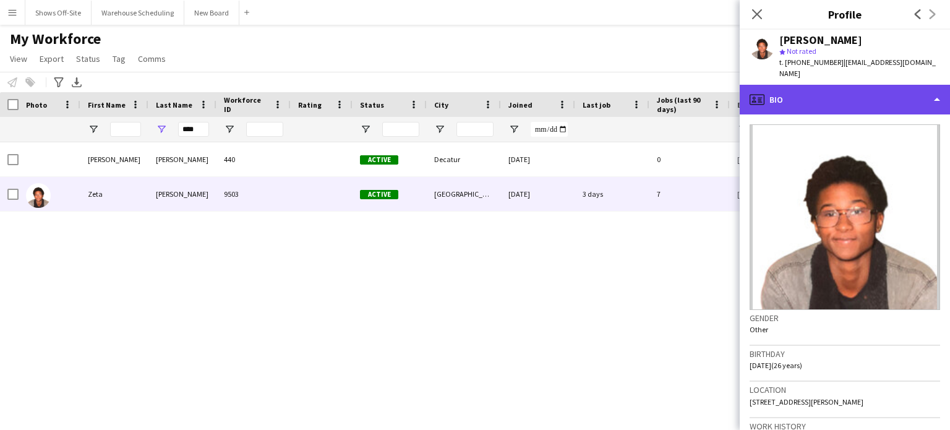 Image resolution: width=950 pixels, height=430 pixels. What do you see at coordinates (51, 59) in the screenshot?
I see `a: Export` at bounding box center [51, 59].